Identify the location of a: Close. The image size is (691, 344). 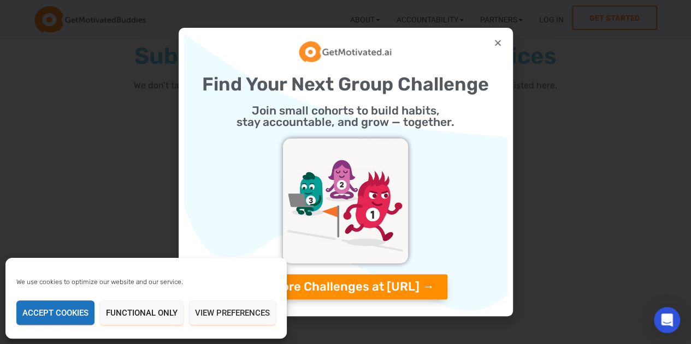
(497, 43).